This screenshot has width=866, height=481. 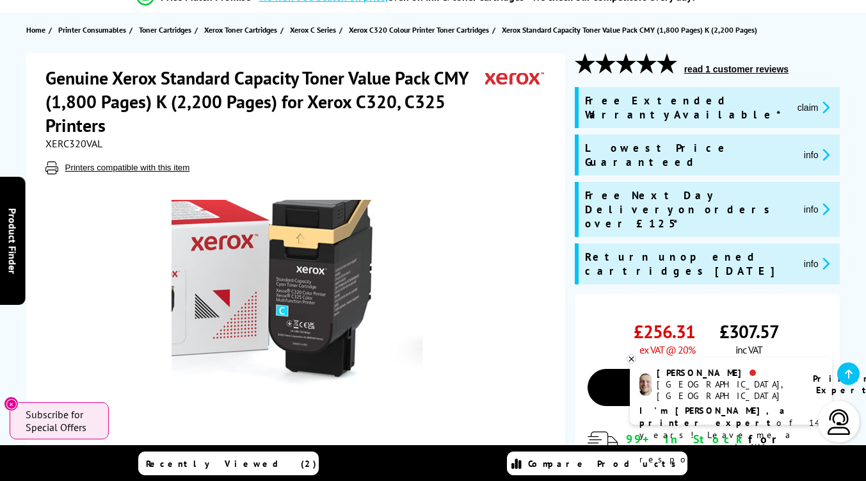 What do you see at coordinates (265, 101) in the screenshot?
I see `h1: Genuine Xerox Standard Capacity Toner Value Pack CMY (1,800 Pages) K (2,200 Pages) for Xerox C320...` at bounding box center [265, 101].